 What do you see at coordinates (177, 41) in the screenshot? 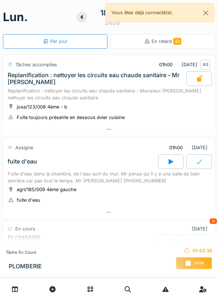
I see `span: 32` at bounding box center [177, 41].